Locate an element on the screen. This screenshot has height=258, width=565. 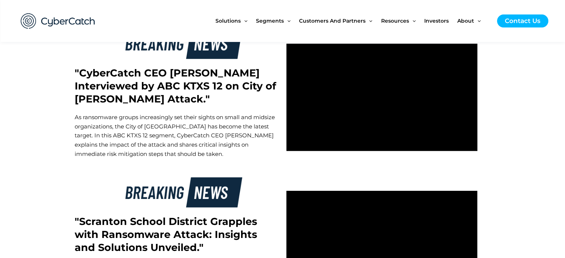
a: Investors is located at coordinates (440, 21).